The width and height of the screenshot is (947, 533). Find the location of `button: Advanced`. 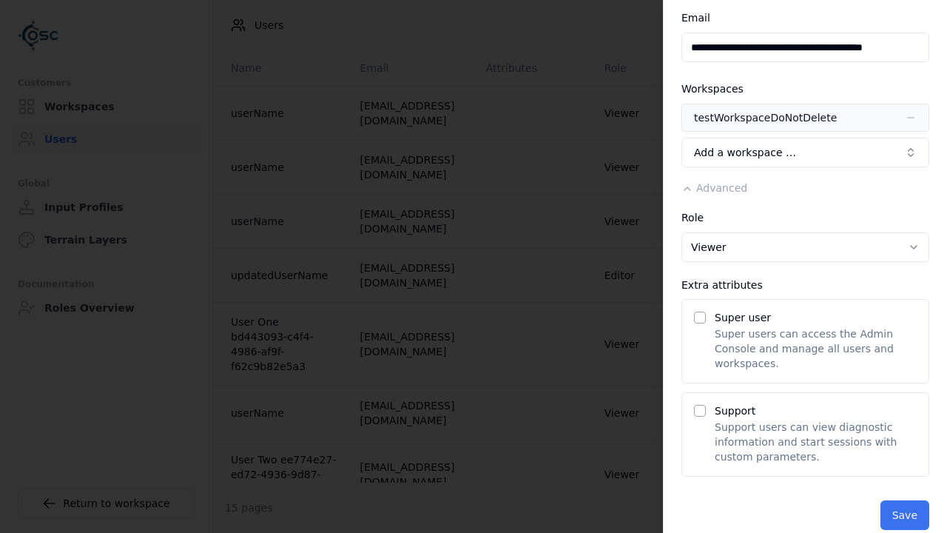

button: Advanced is located at coordinates (714, 188).